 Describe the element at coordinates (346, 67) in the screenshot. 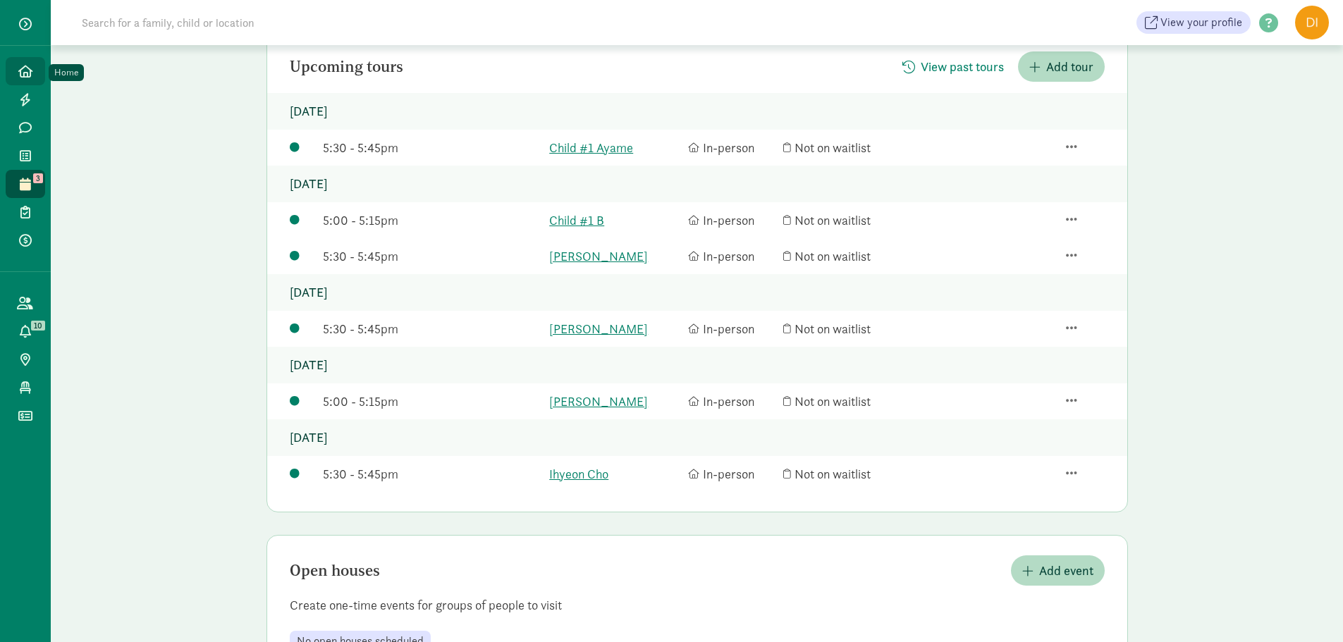

I see `h2: Upcoming tours` at that location.